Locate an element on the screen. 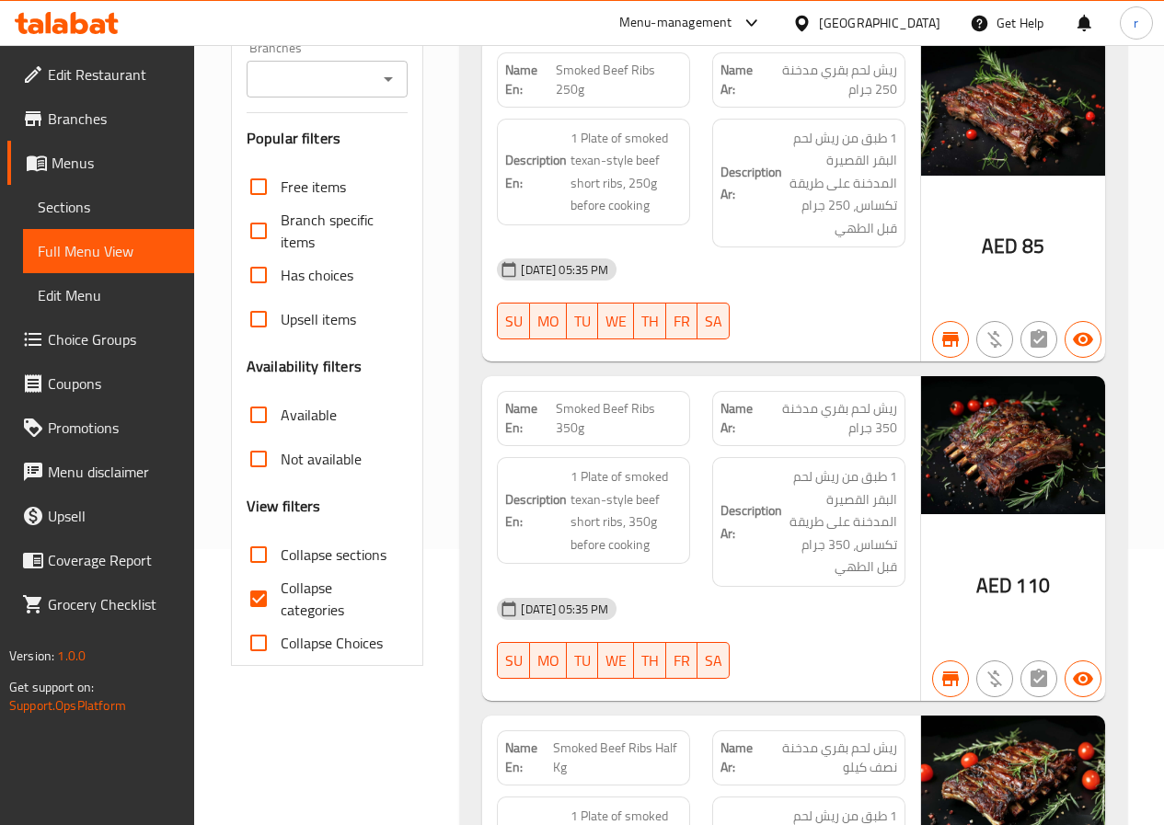  img: mmw_638576168607597828 is located at coordinates (1013, 107).